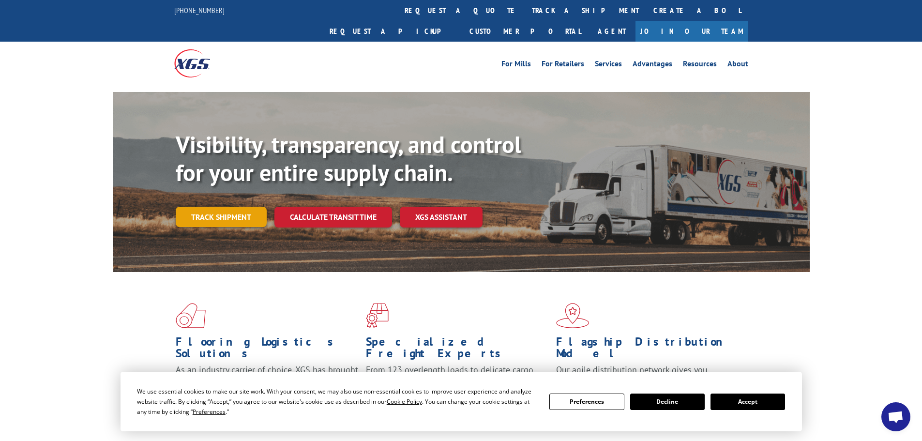  Describe the element at coordinates (377, 316) in the screenshot. I see `img: xgs-icon-focused-on-flooring-red` at that location.